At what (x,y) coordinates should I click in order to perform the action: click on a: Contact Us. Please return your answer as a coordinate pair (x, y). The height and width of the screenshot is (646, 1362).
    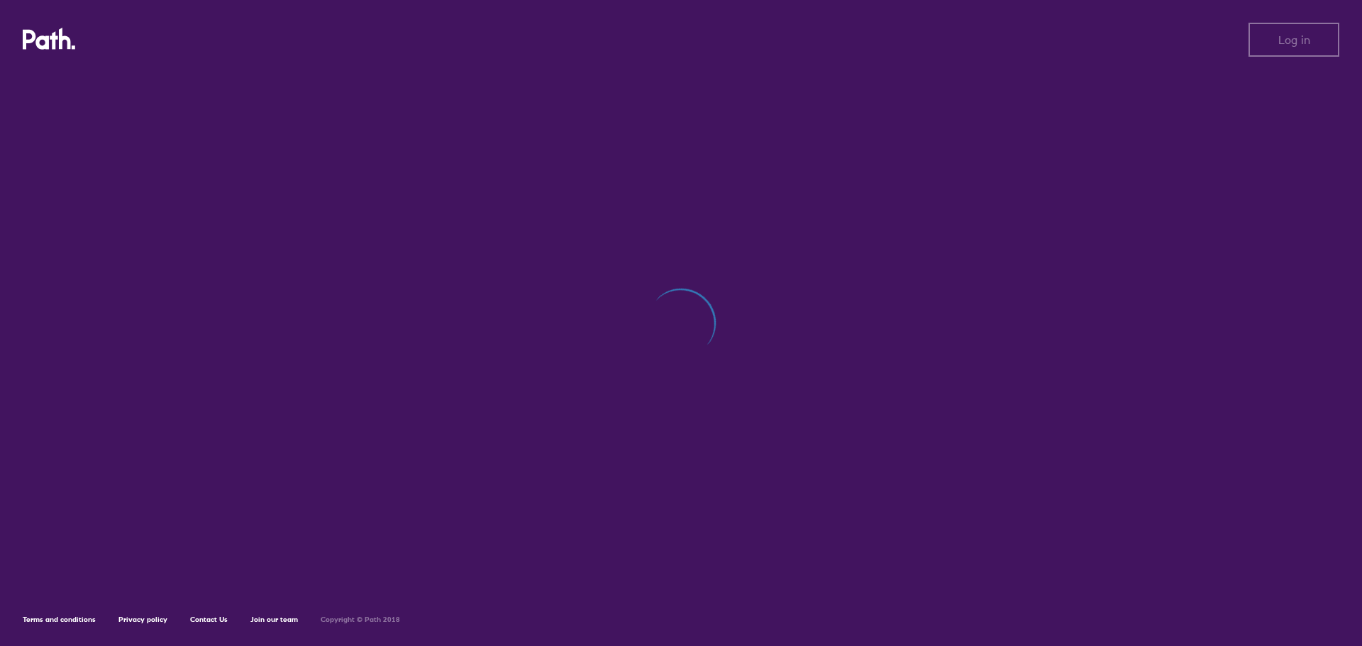
    Looking at the image, I should click on (209, 619).